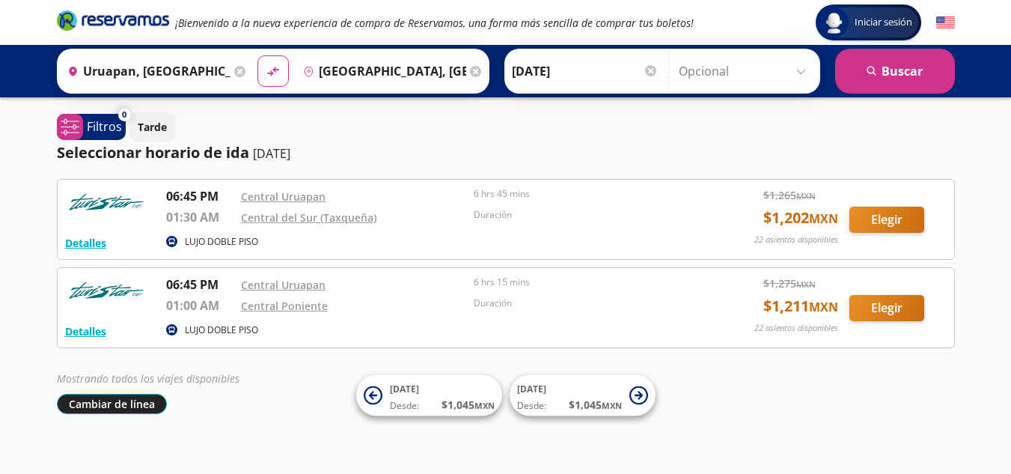  I want to click on span: Iniciar sesión, so click(883, 22).